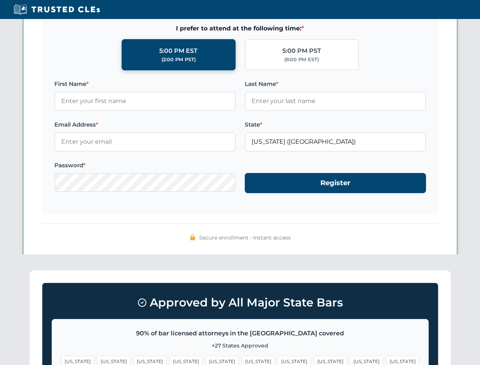 This screenshot has height=365, width=480. I want to click on input: Enter your first name, so click(145, 101).